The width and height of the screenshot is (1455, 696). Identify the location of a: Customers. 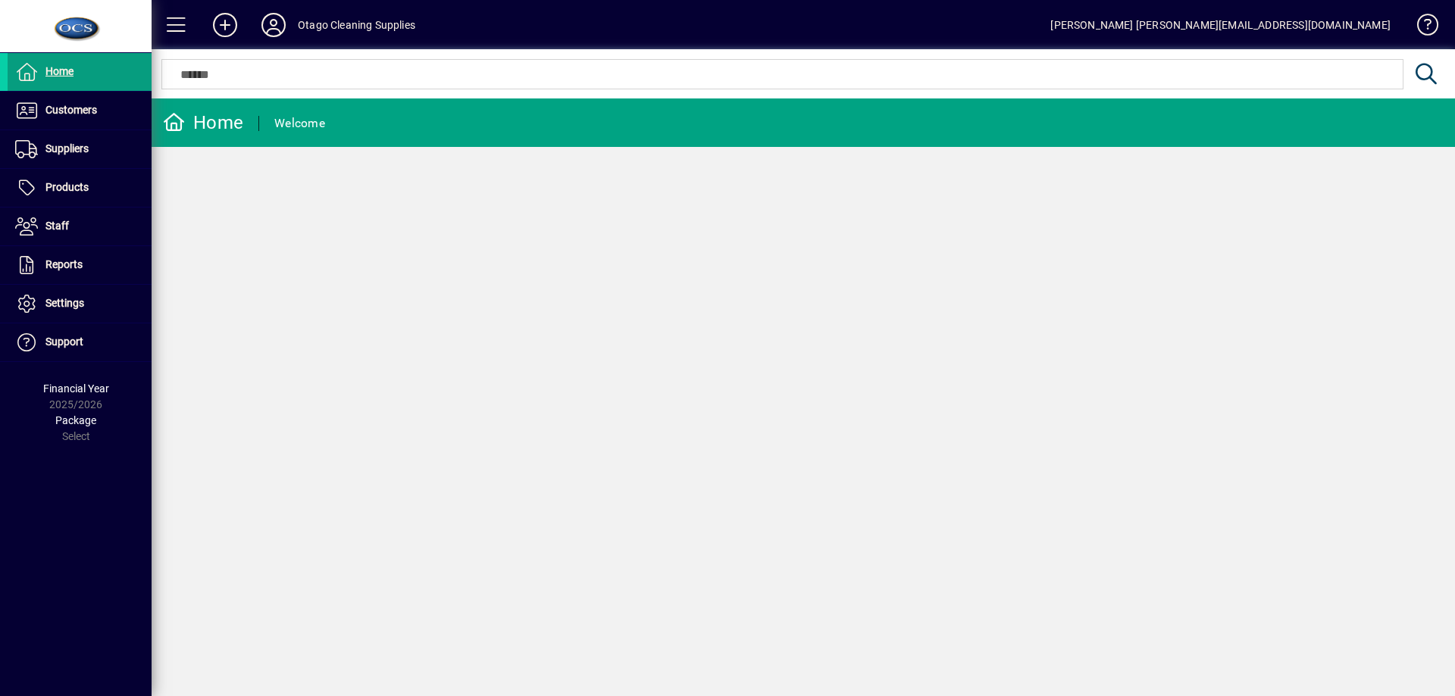
(80, 111).